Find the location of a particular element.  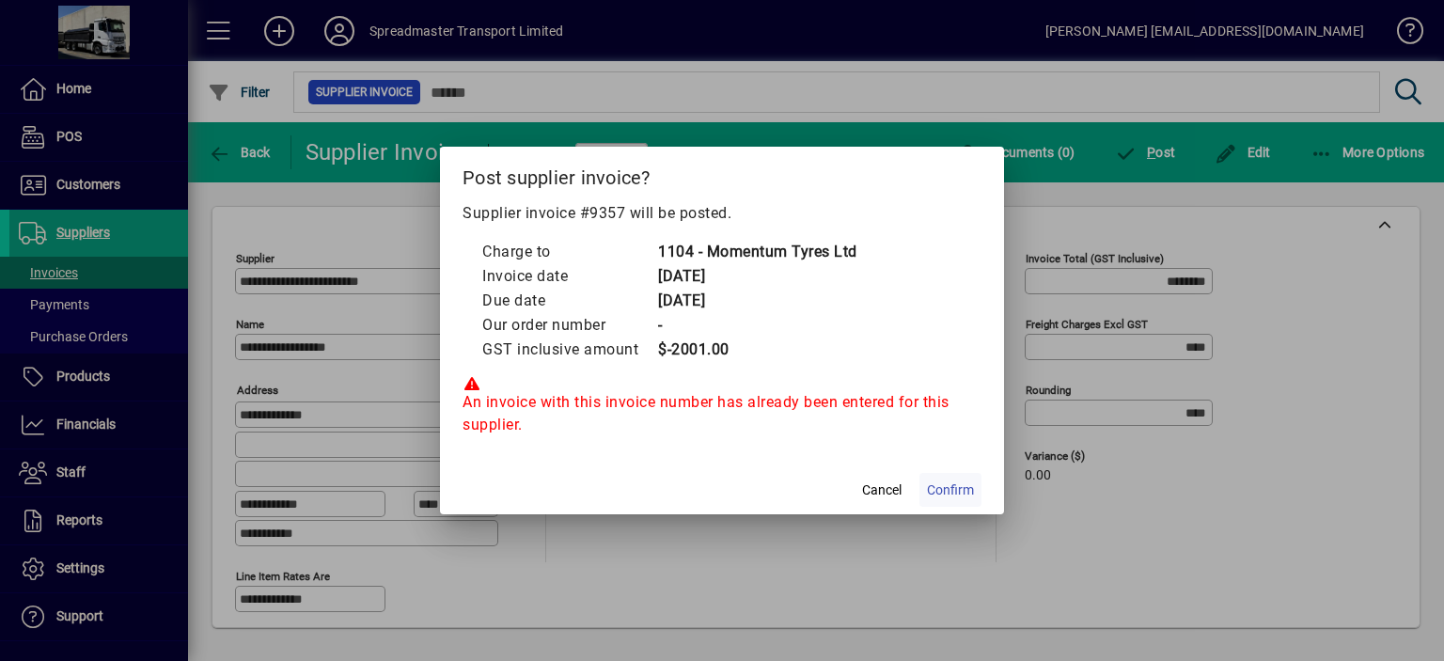

td: Invoice date is located at coordinates (569, 276).